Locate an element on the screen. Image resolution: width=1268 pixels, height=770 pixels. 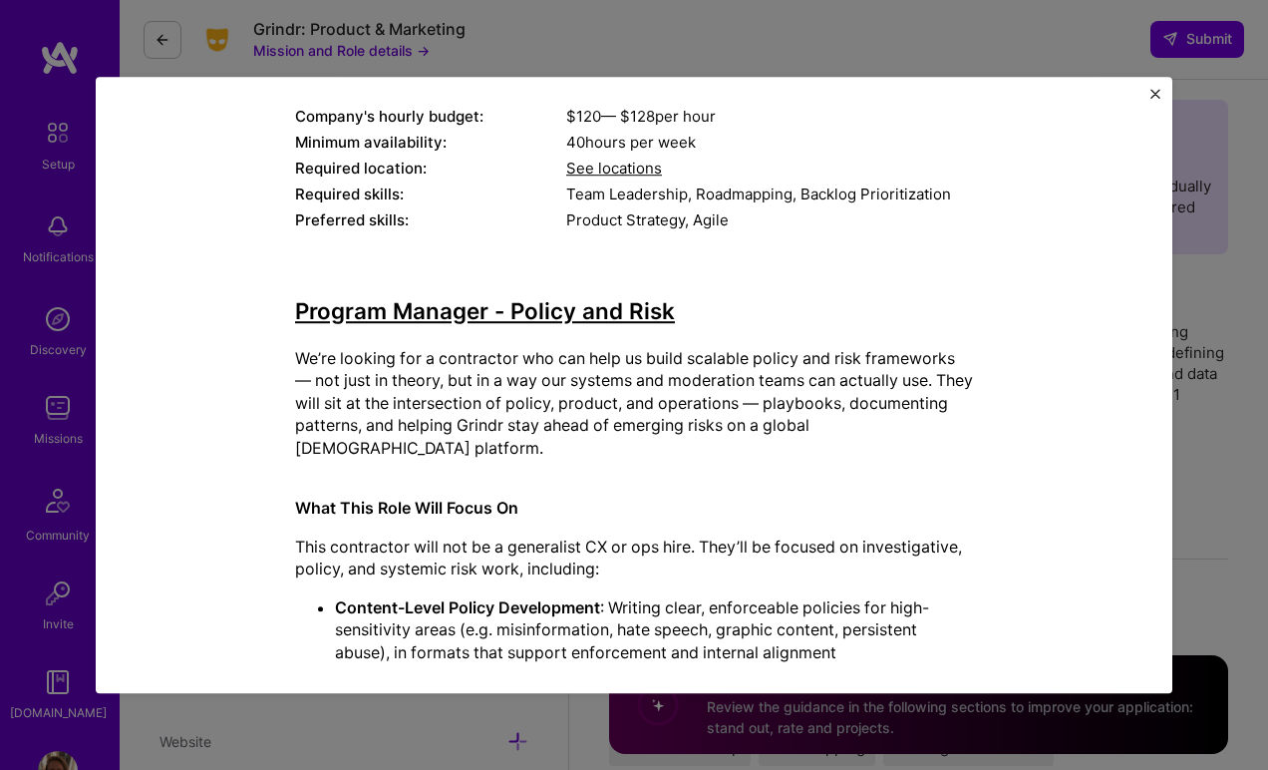
strong: Content-Level Policy Development is located at coordinates (468, 607).